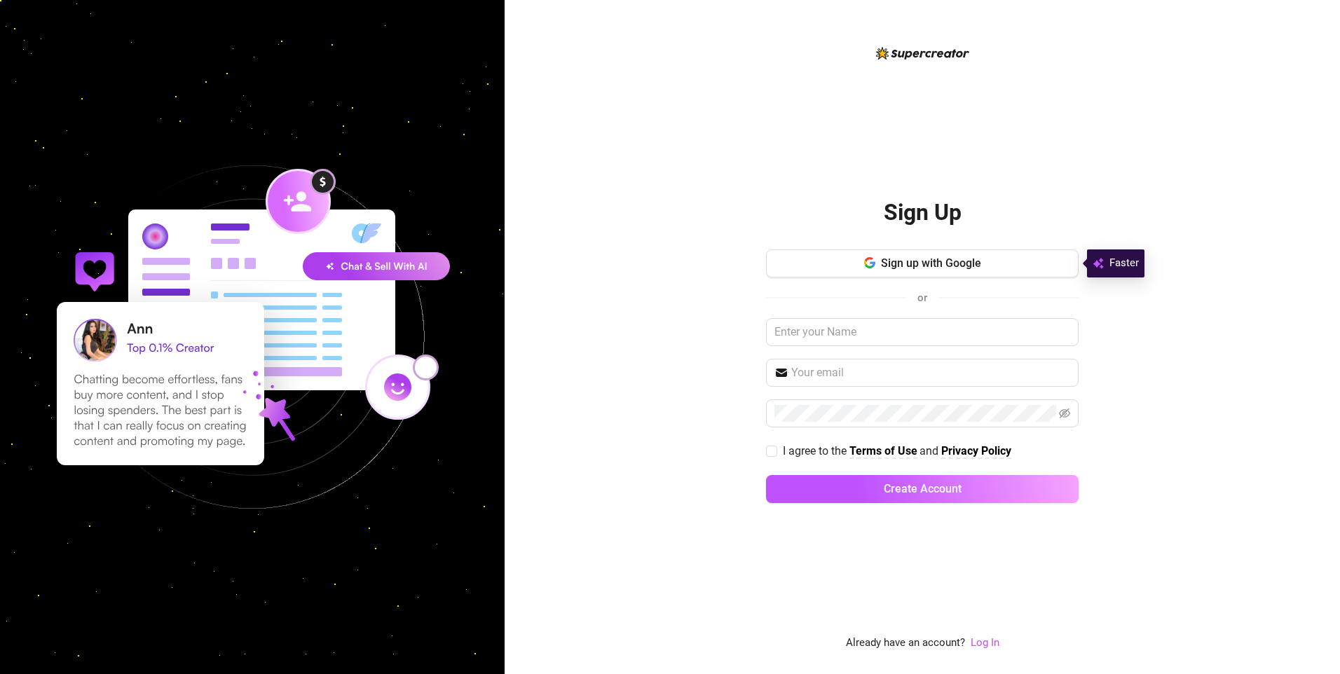  What do you see at coordinates (985, 643) in the screenshot?
I see `a: Log In` at bounding box center [985, 643].